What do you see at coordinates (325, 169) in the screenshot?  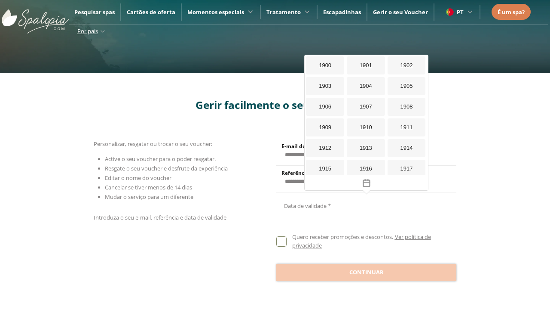 I see `div: 1915` at bounding box center [325, 169].